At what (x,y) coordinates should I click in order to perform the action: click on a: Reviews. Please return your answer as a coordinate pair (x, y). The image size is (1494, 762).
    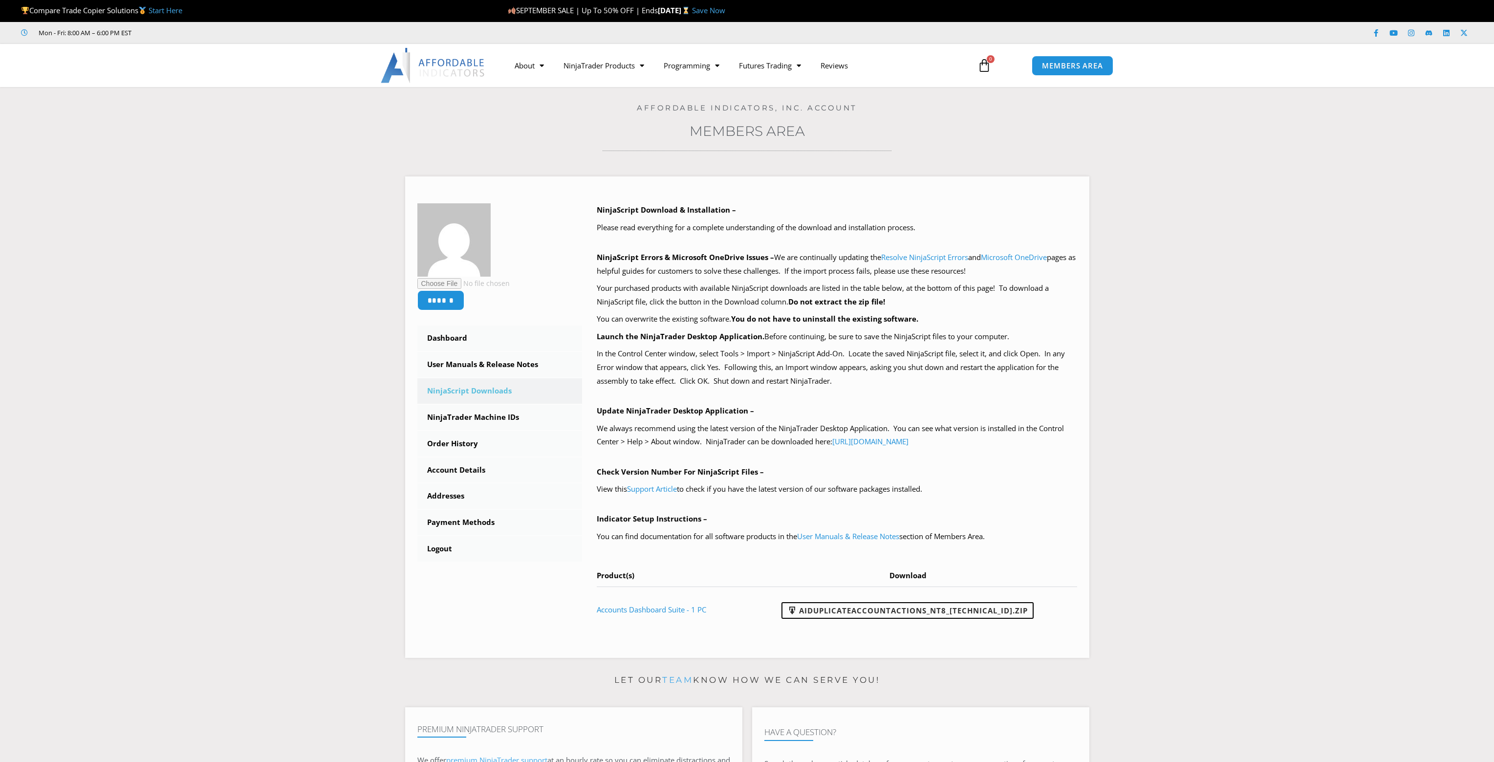
    Looking at the image, I should click on (834, 65).